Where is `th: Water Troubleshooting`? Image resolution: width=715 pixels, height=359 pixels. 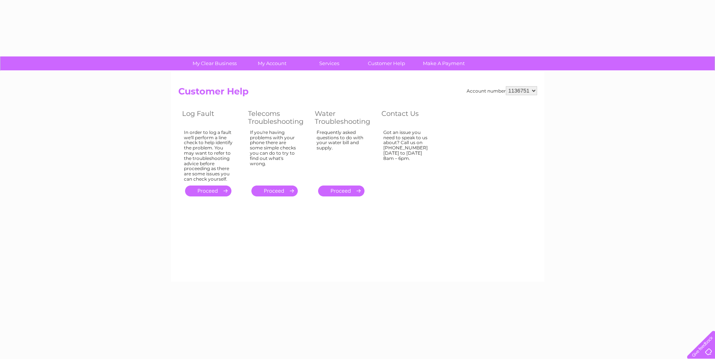 th: Water Troubleshooting is located at coordinates (344, 118).